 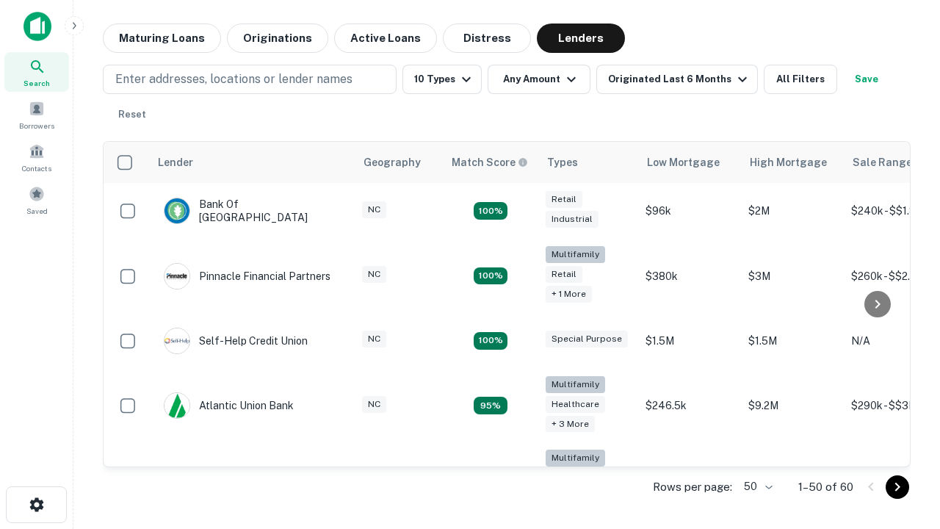 What do you see at coordinates (247, 276) in the screenshot?
I see `div: Pinnacle Financial Partners` at bounding box center [247, 276].